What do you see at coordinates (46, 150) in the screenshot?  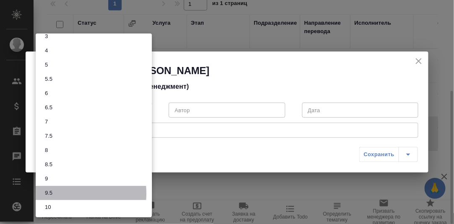 I see `button: 8` at bounding box center [46, 150].